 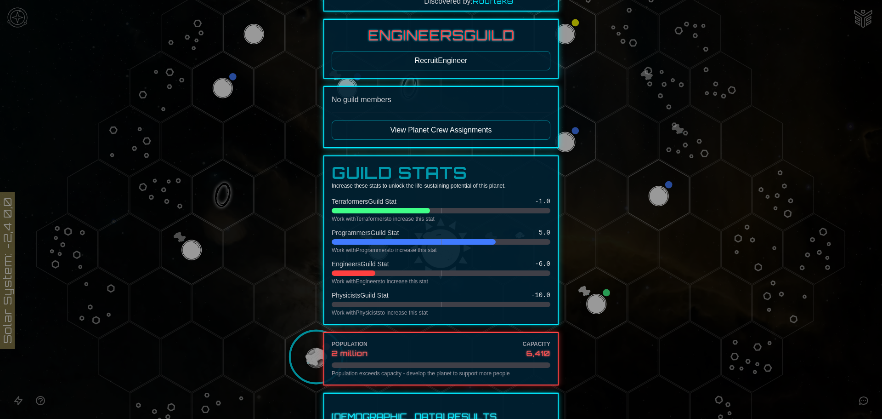 What do you see at coordinates (441, 250) in the screenshot?
I see `p: Work with Programmers to increase this stat` at bounding box center [441, 250].